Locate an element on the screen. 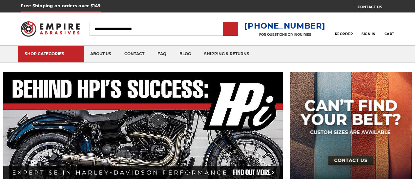  a: CONTACT US is located at coordinates (375, 8).